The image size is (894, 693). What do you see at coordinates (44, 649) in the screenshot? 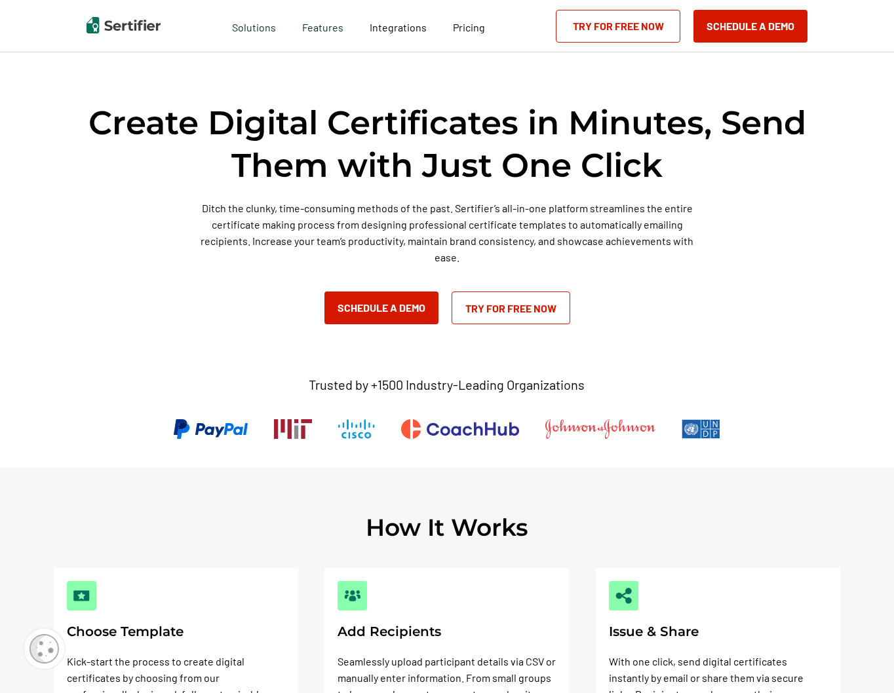
I see `img: Cookie Popup Icon` at bounding box center [44, 649].